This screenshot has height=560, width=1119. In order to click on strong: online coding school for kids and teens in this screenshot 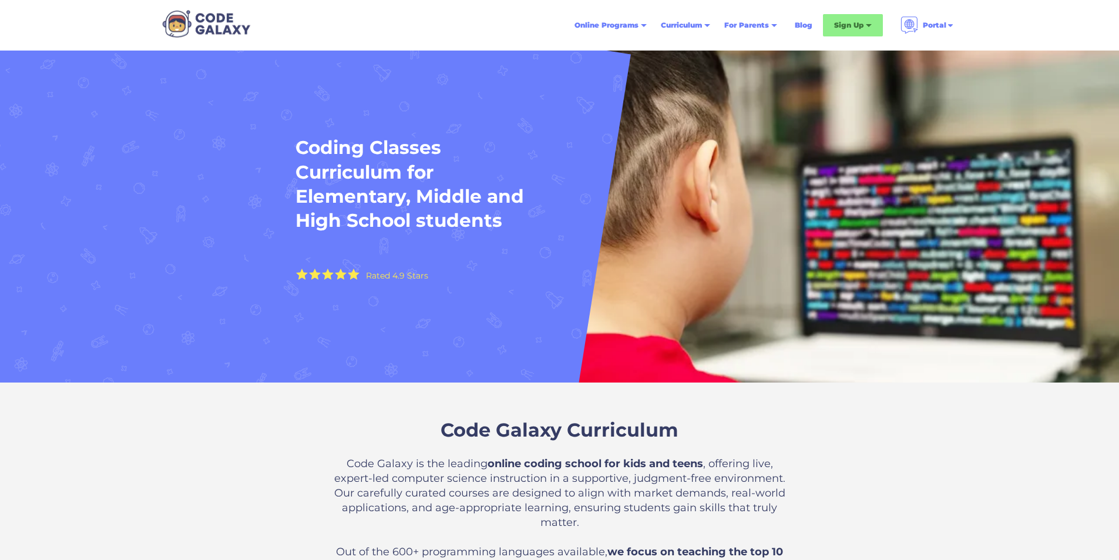, I will do `click(595, 463)`.